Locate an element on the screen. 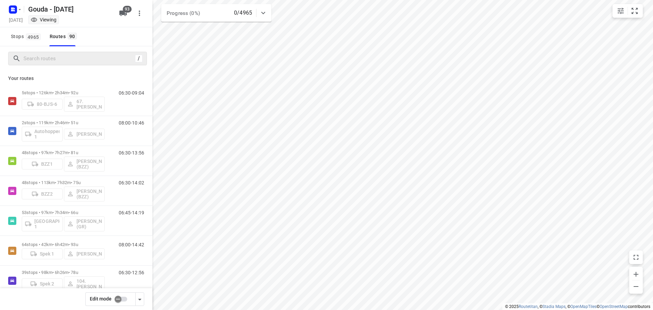  p: 06:30-09:04 is located at coordinates (131, 93).